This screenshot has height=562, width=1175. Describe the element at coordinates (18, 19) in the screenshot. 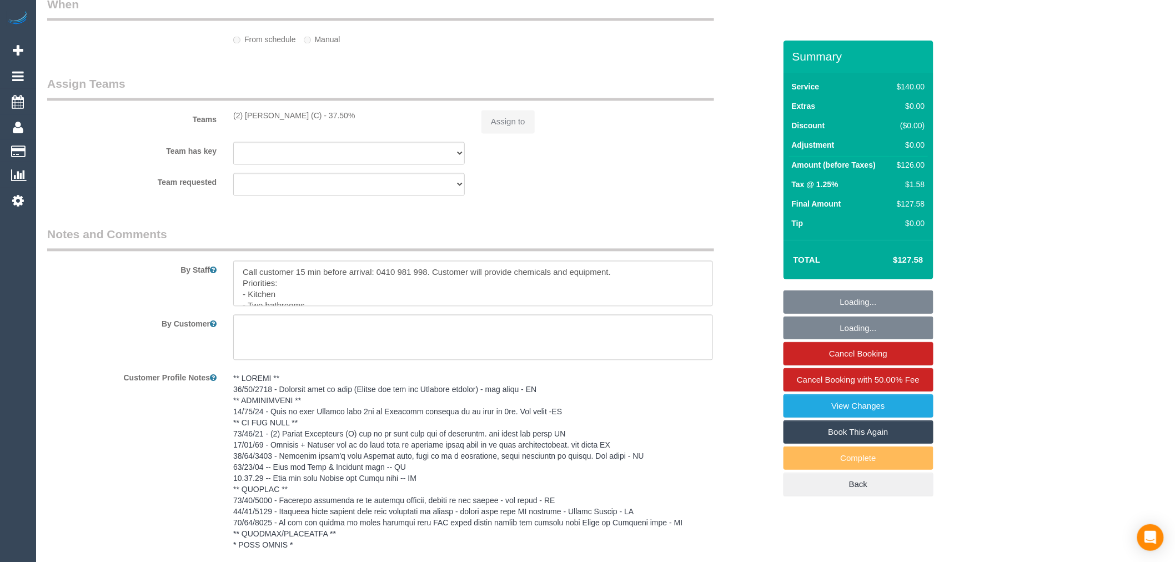

I see `a: Automaid Logo` at that location.